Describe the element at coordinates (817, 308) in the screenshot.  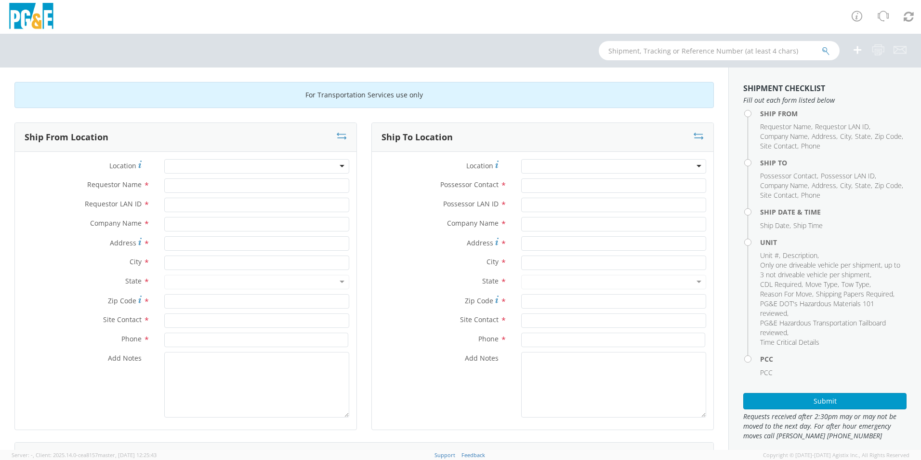
I see `span: PG&E DOT's Hazardous Materials 101 reviewed` at that location.